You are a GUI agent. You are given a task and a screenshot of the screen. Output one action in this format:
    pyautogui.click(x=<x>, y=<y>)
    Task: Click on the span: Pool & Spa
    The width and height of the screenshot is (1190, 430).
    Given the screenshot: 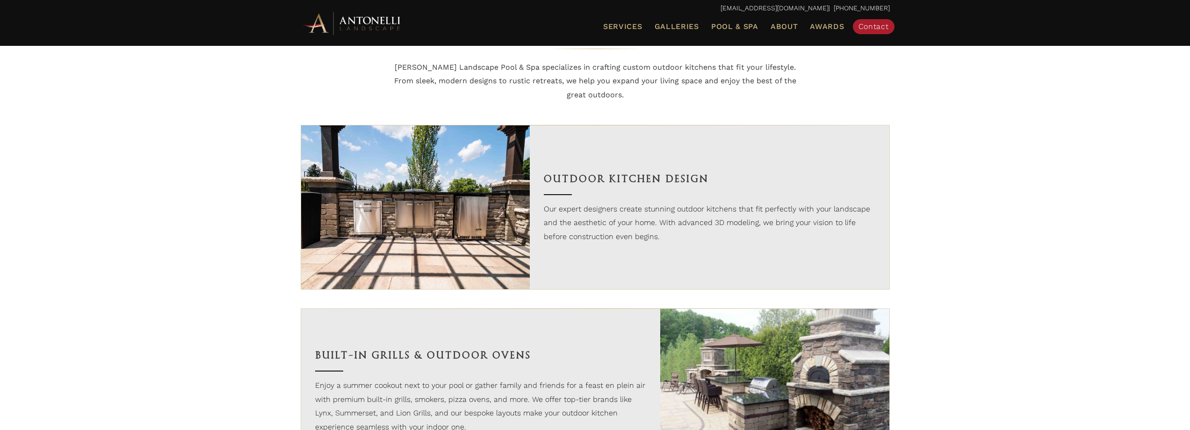 What is the action you would take?
    pyautogui.click(x=735, y=26)
    